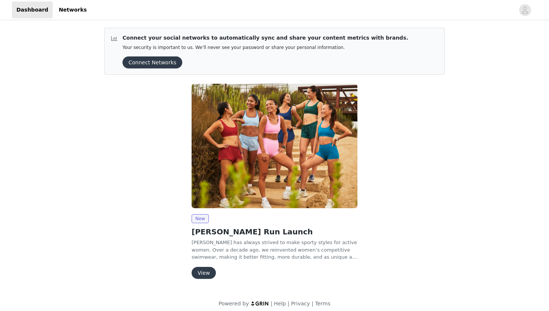  I want to click on img: logo, so click(260, 303).